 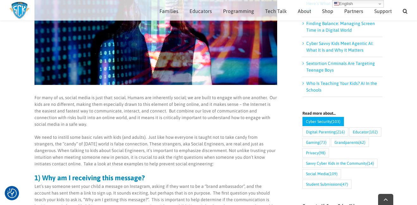 I want to click on span: About, so click(x=305, y=11).